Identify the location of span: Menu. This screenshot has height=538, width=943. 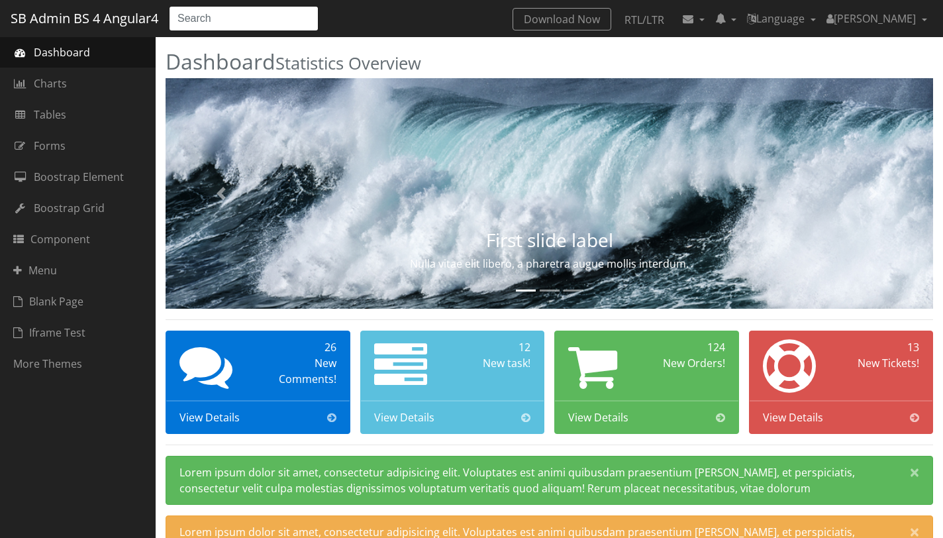
(35, 270).